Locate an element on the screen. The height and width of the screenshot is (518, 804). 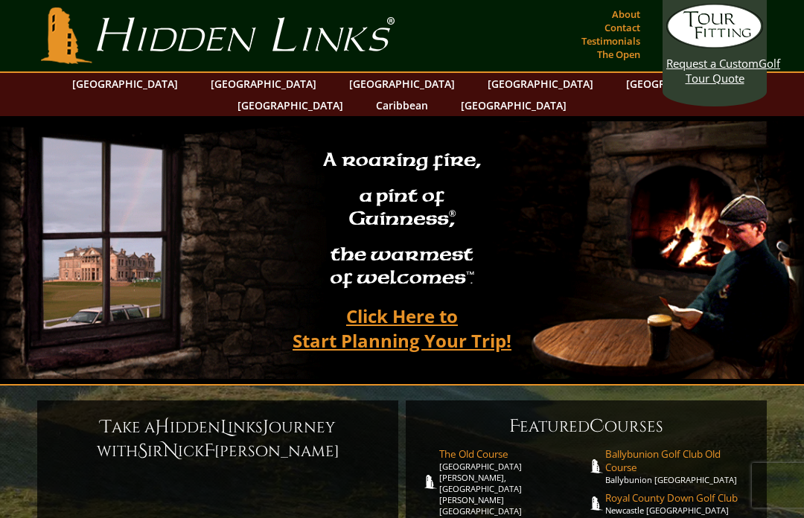
span: Request a Custom is located at coordinates (712, 63).